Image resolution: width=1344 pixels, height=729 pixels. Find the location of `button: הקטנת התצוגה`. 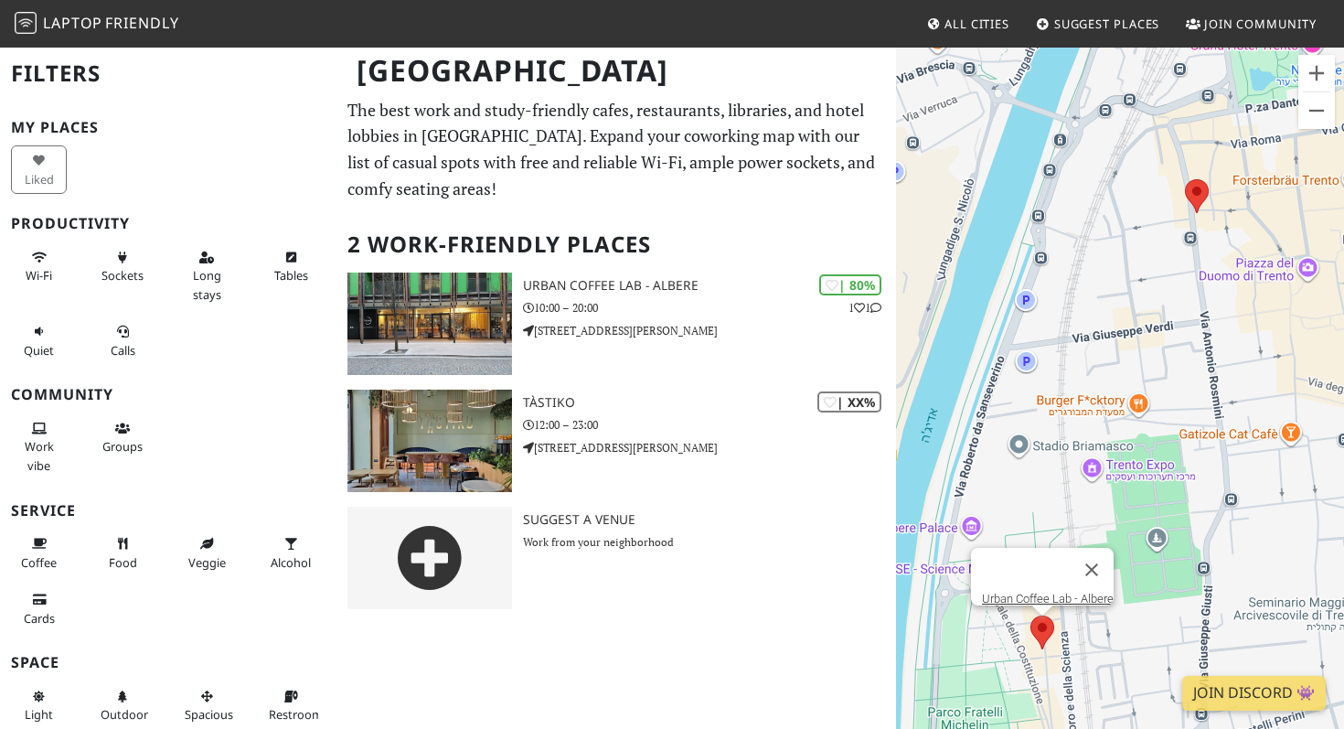

button: הקטנת התצוגה is located at coordinates (1317, 111).